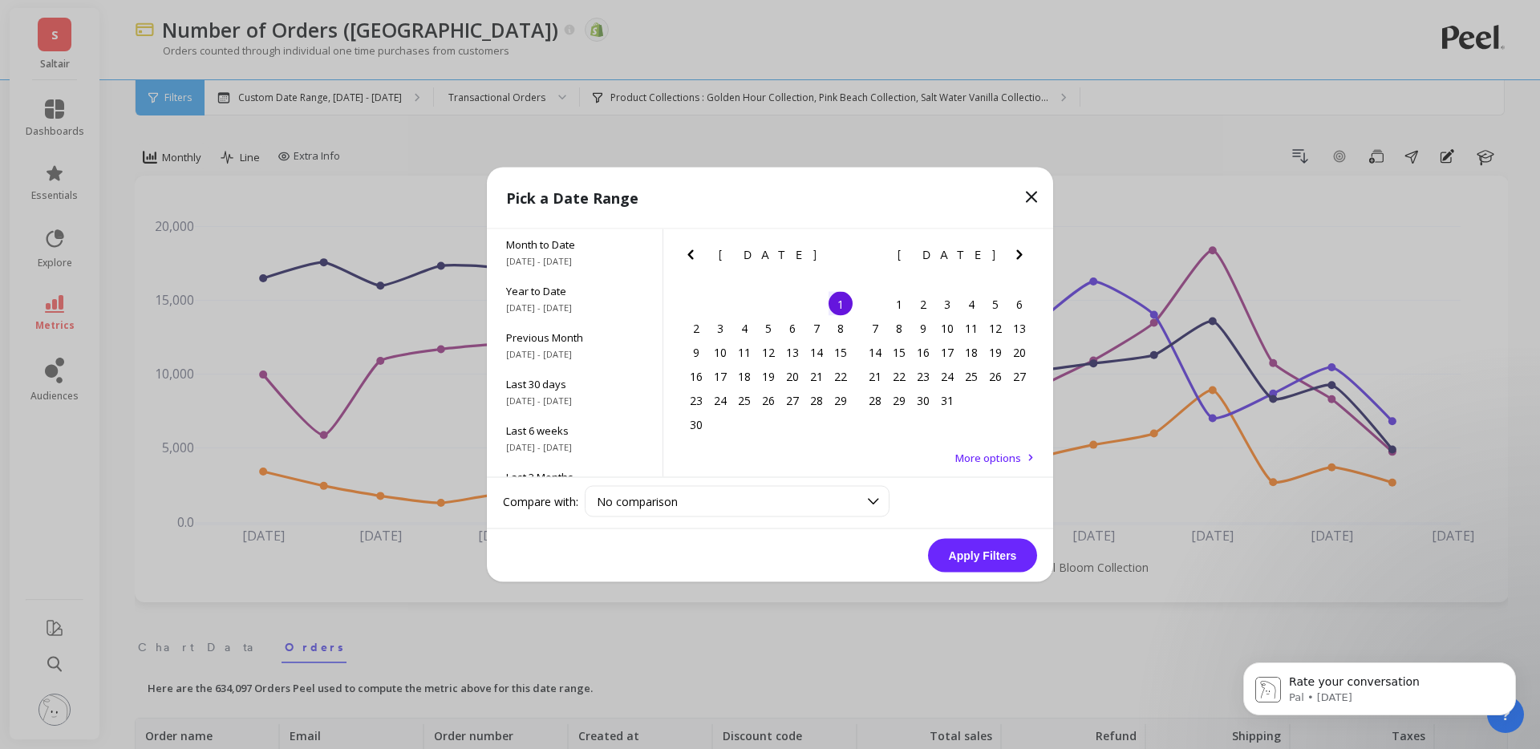  What do you see at coordinates (875, 328) in the screenshot?
I see `div: Choose Sunday, May 7th, 2023` at bounding box center [875, 328].